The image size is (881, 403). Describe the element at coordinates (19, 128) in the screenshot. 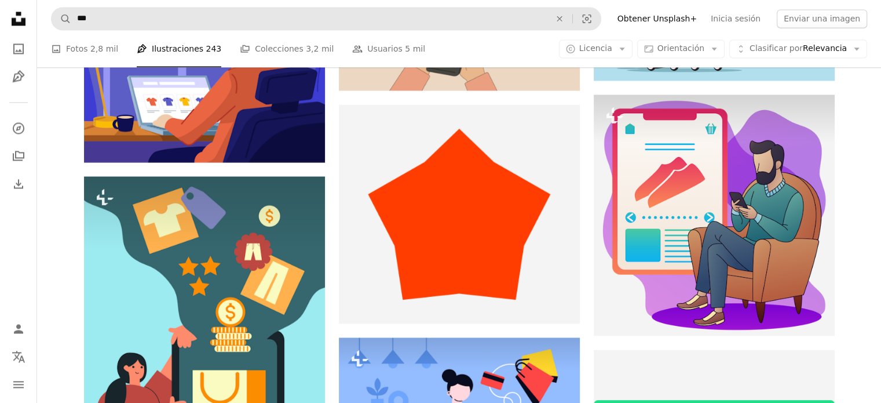

I see `a: Explorar` at that location.